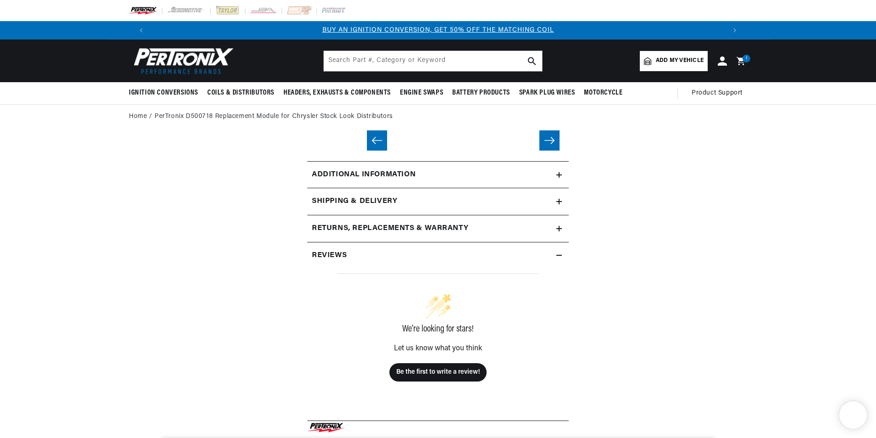 The height and width of the screenshot is (438, 876). Describe the element at coordinates (377, 140) in the screenshot. I see `button: Slide left` at that location.